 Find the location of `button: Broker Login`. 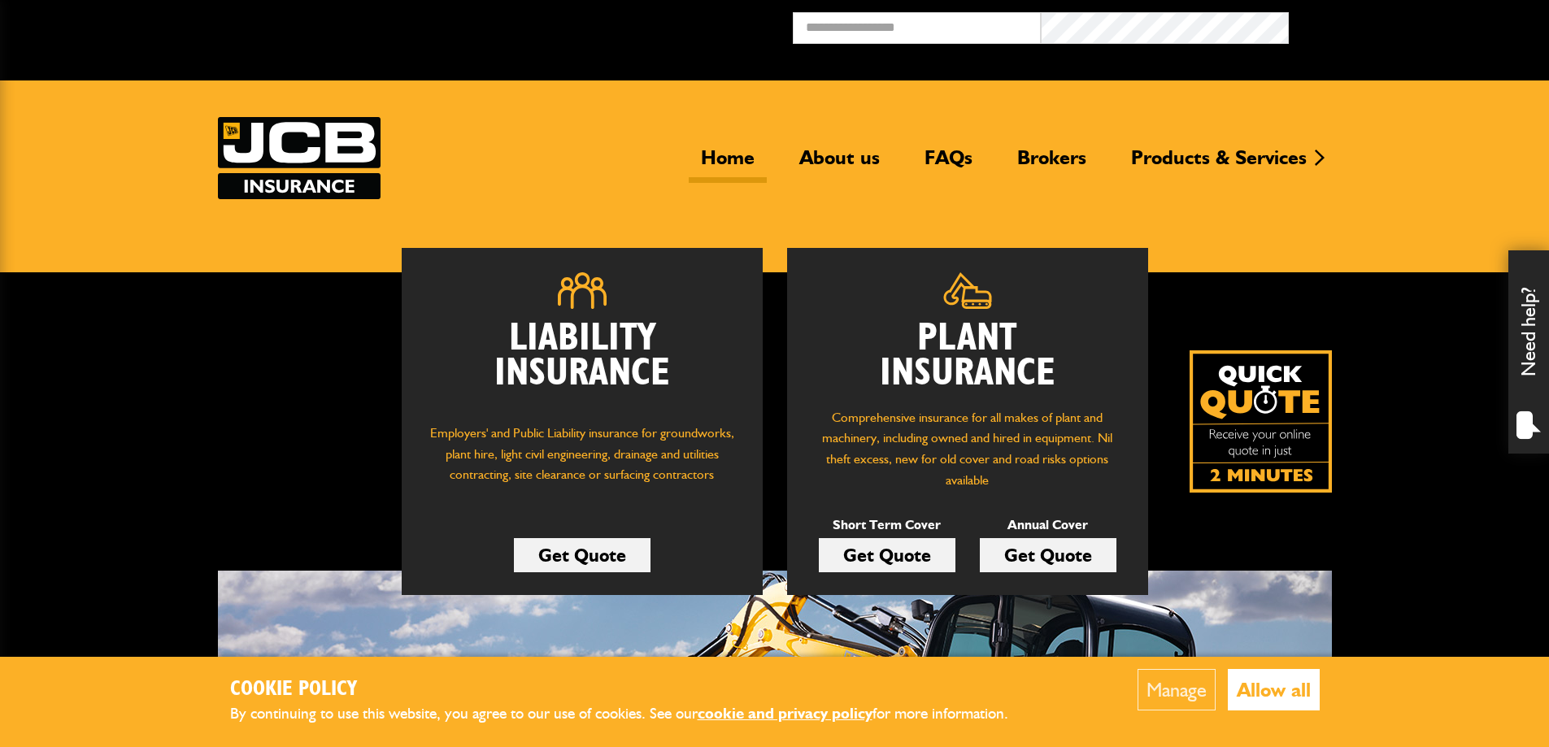

button: Broker Login is located at coordinates (1412, 24).